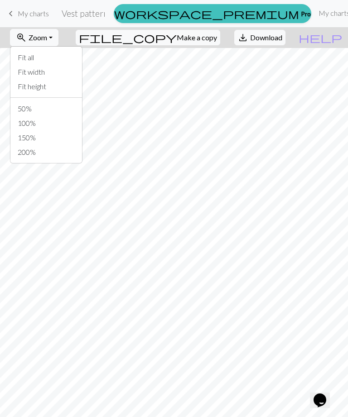  I want to click on span: keyboard_arrow_left, so click(11, 14).